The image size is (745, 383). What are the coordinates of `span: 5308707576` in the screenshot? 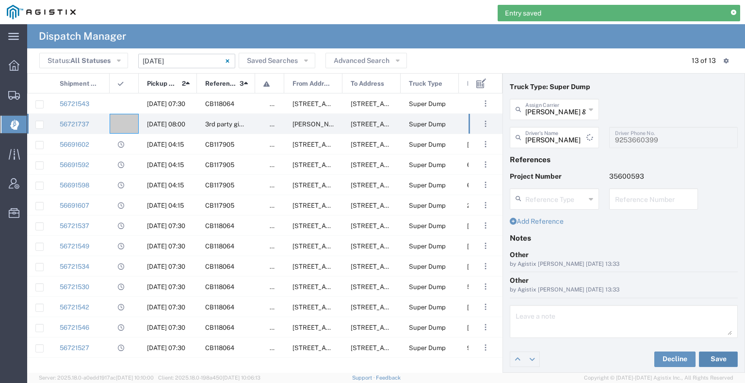 It's located at (486, 287).